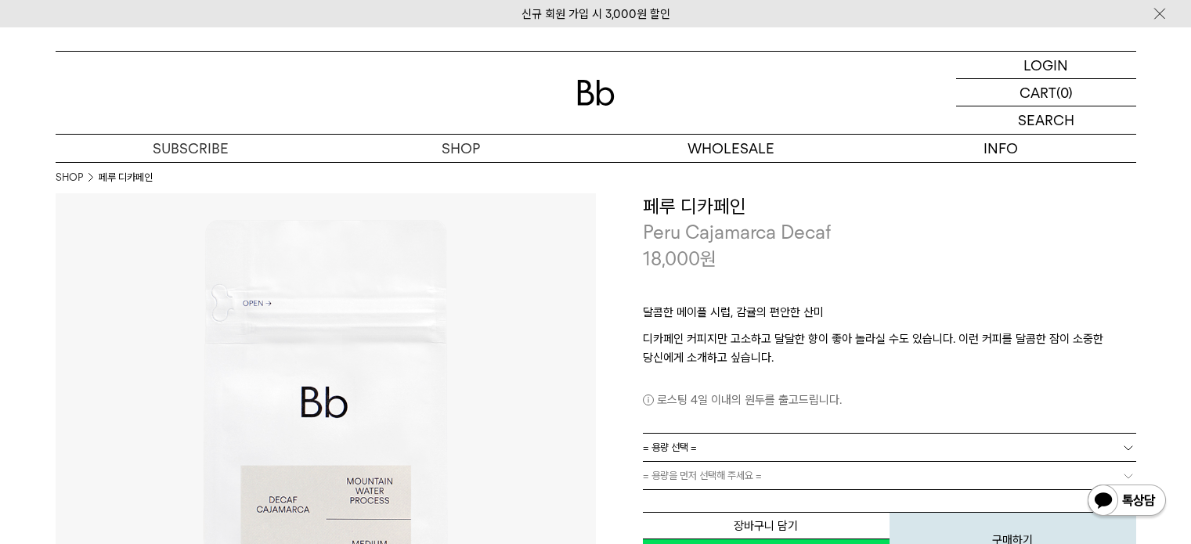 The width and height of the screenshot is (1191, 544). I want to click on p: CART, so click(1037, 92).